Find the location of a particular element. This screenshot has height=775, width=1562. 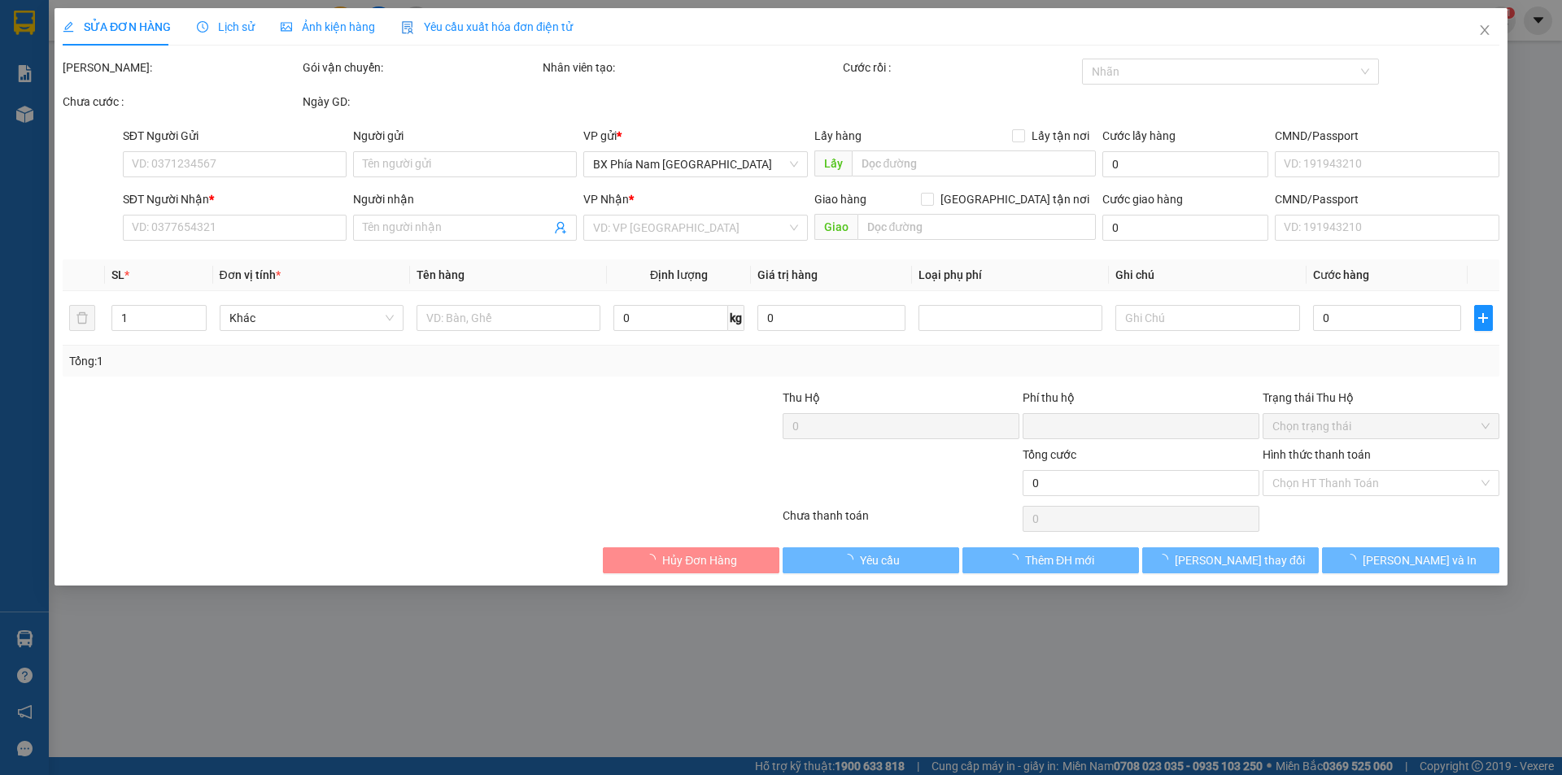

input: Cước giao hàng is located at coordinates (1186, 228).